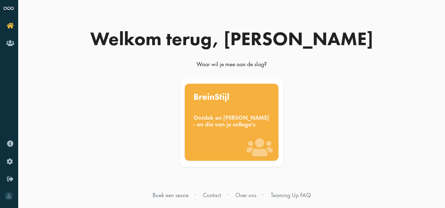 This screenshot has width=445, height=208. What do you see at coordinates (170, 195) in the screenshot?
I see `a: Boek een sessie` at bounding box center [170, 195].